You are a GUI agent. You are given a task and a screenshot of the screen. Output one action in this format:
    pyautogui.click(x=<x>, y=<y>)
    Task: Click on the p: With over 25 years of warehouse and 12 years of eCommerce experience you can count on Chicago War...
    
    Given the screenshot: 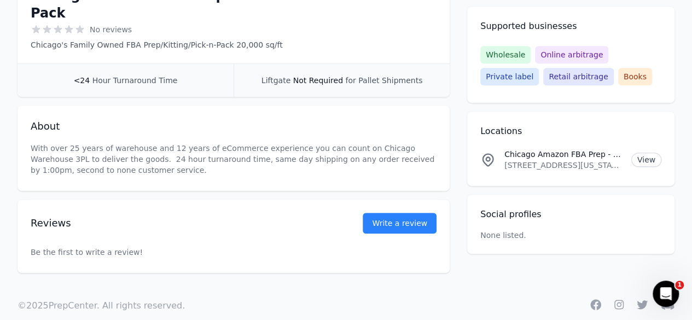 What is the action you would take?
    pyautogui.click(x=234, y=159)
    